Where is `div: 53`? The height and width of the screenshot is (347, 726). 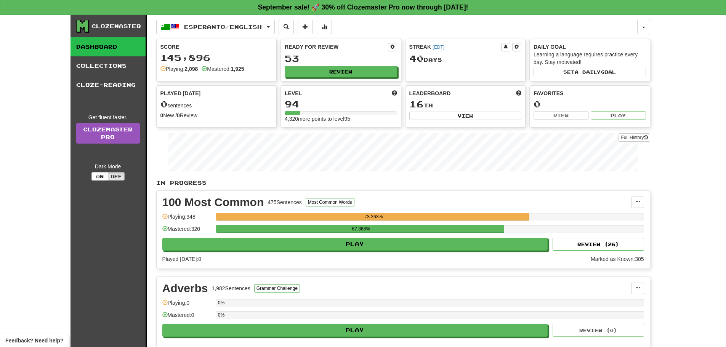 div: 53 is located at coordinates (341, 58).